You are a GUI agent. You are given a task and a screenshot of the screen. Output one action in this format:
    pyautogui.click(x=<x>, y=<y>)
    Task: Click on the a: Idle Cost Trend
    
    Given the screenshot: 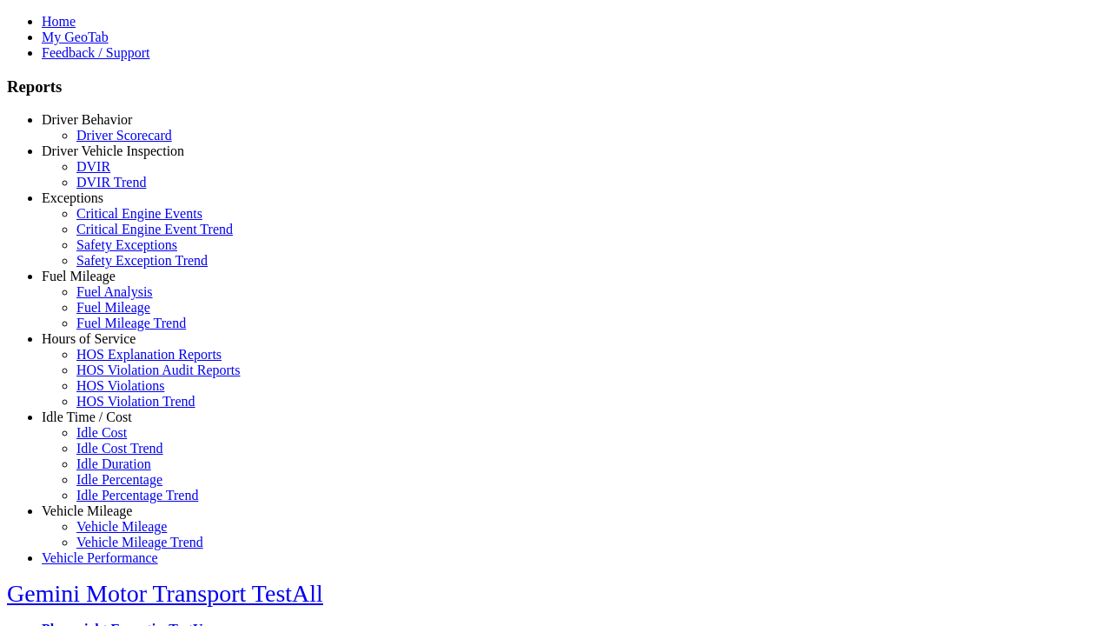 What is the action you would take?
    pyautogui.click(x=120, y=448)
    